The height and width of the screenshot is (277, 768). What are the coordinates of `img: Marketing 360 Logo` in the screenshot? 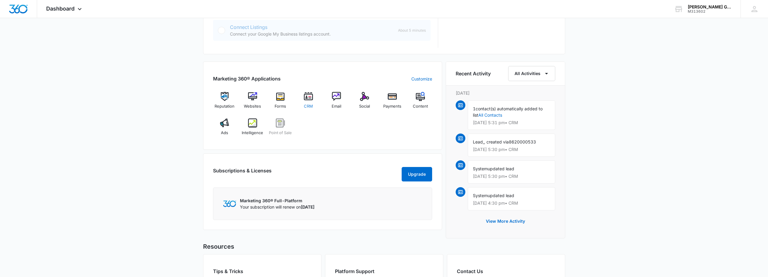 It's located at (230, 204).